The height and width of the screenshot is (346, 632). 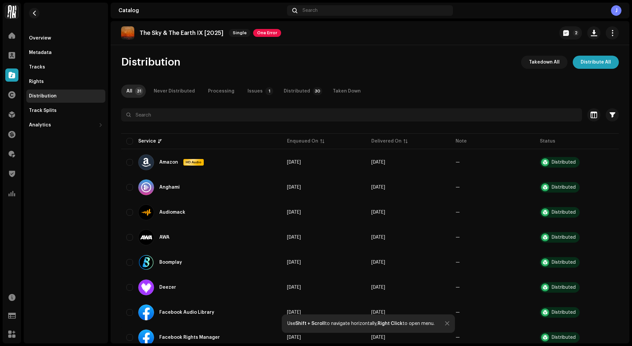 What do you see at coordinates (172, 212) in the screenshot?
I see `div: Audiomack` at bounding box center [172, 212].